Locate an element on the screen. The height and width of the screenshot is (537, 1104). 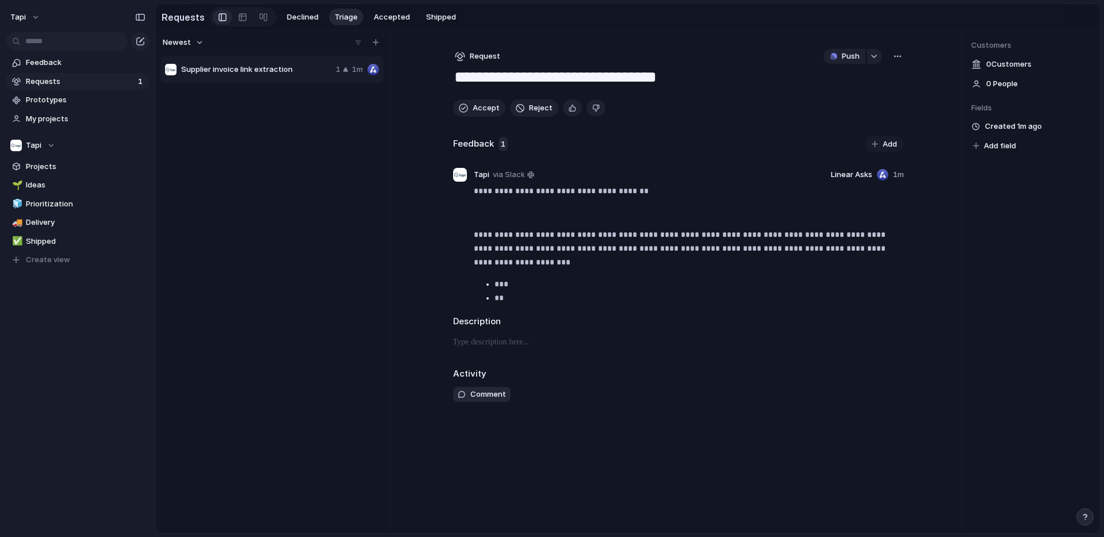
div: ✅Shipped is located at coordinates (78, 241).